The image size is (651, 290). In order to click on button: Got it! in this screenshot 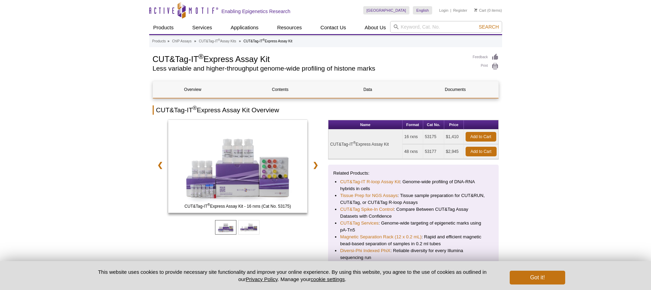, I will do `click(537, 278)`.